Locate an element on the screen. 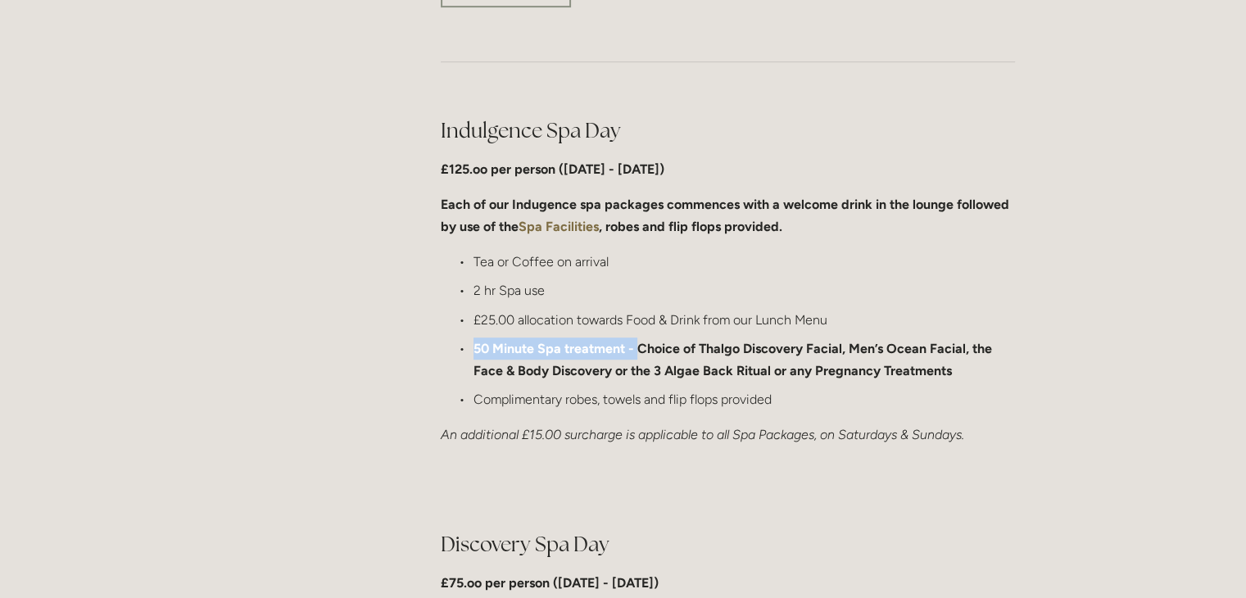 The width and height of the screenshot is (1246, 598). p: £25.00 allocation towards Food & Drink from our Lunch Menu is located at coordinates (744, 319).